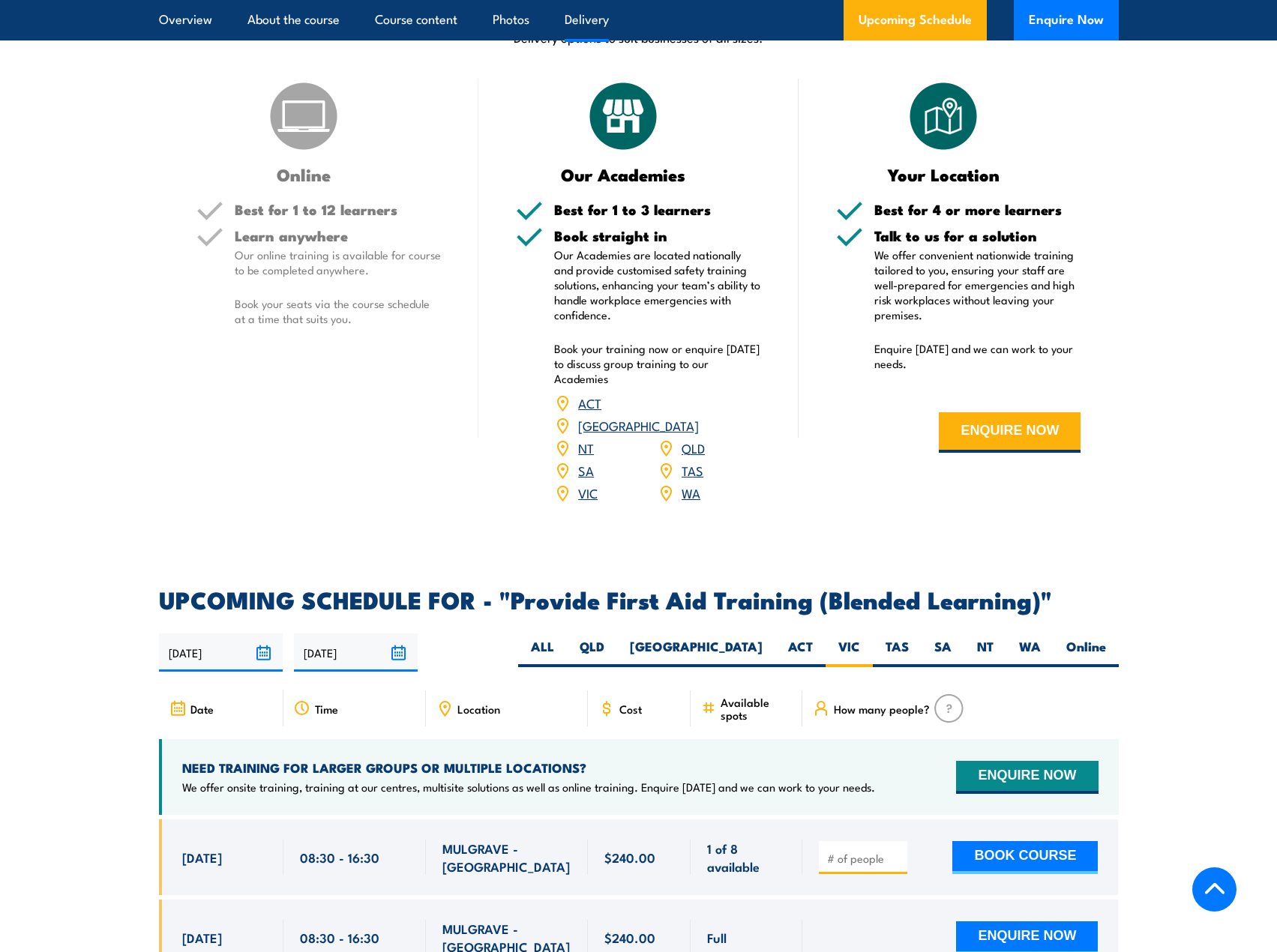 The height and width of the screenshot is (952, 1277). What do you see at coordinates (657, 209) in the screenshot?
I see `h5: Best for 1 to 3 learners` at bounding box center [657, 209].